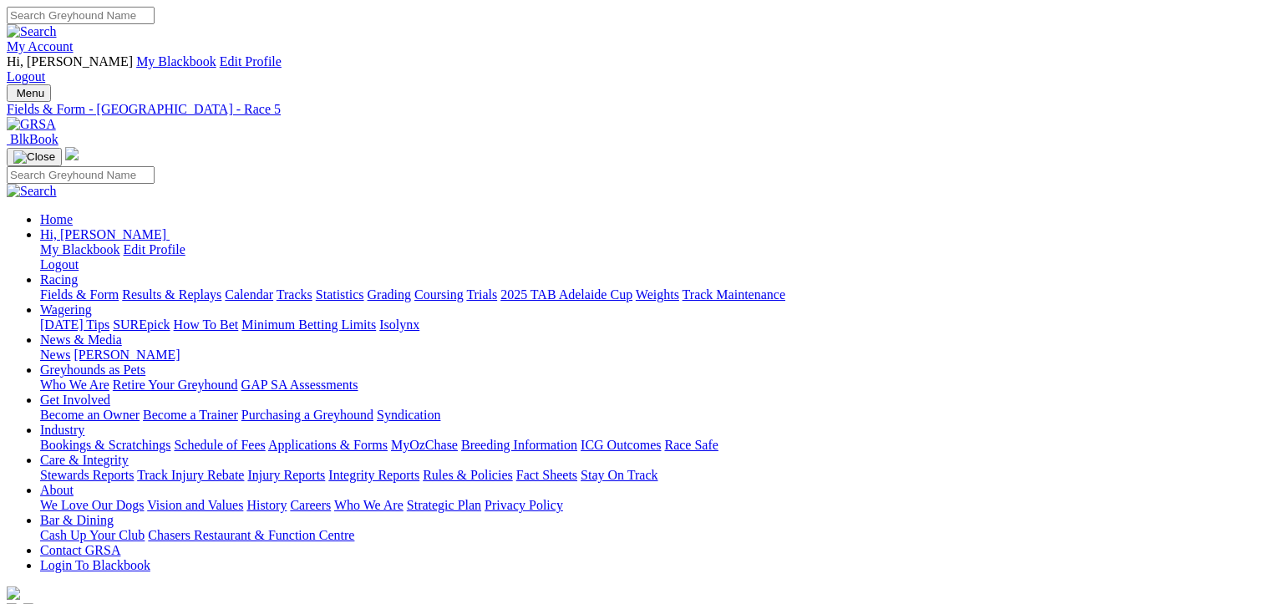 The image size is (1264, 604). I want to click on a: Retire Your Greyhound, so click(175, 384).